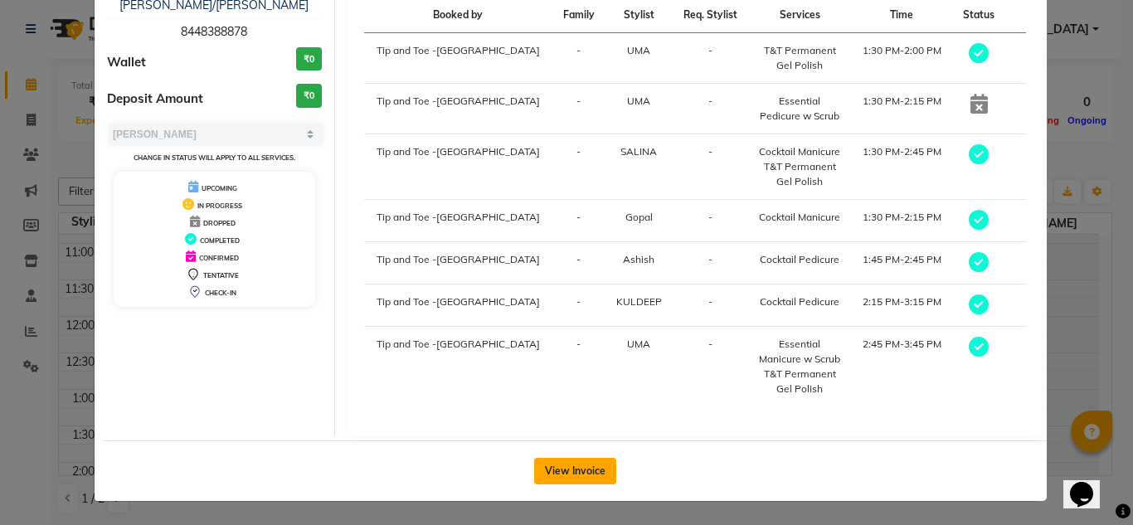  What do you see at coordinates (901, 58) in the screenshot?
I see `td: 1:30 PM-2:00 PM` at bounding box center [901, 58].